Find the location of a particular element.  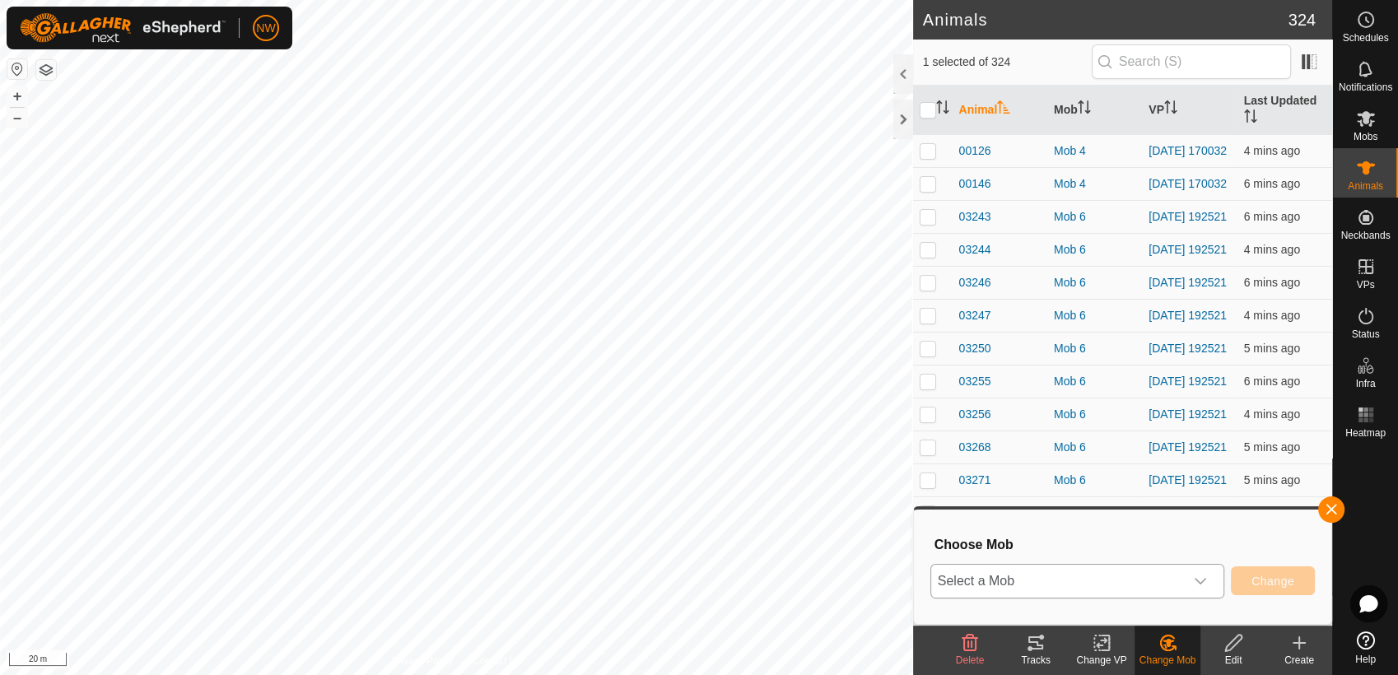

span: Select a Mob is located at coordinates (1057, 581).